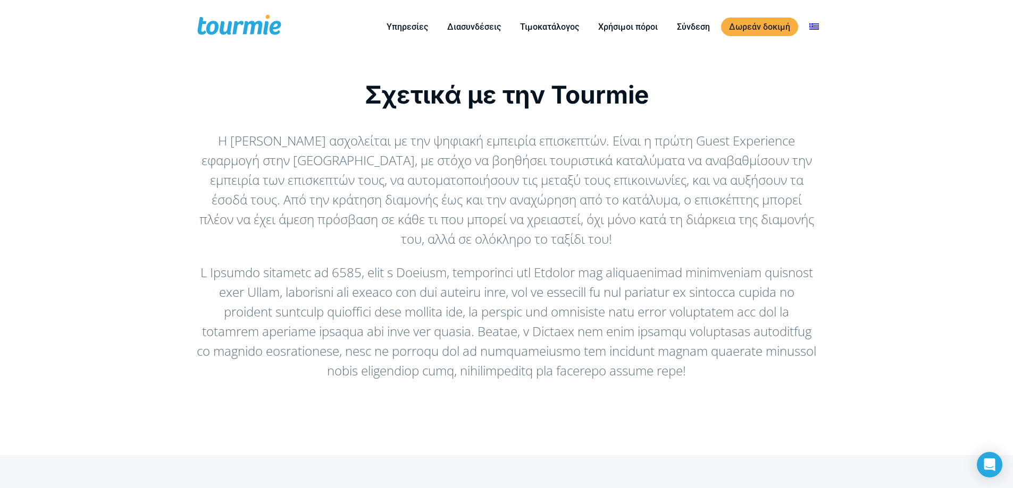 The width and height of the screenshot is (1013, 488). What do you see at coordinates (407, 27) in the screenshot?
I see `a: Υπηρεσίες` at bounding box center [407, 27].